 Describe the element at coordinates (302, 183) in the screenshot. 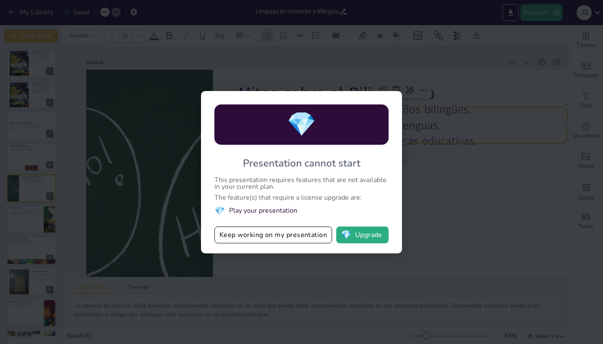

I see `div: This presentation requires features that are not available in your current plan.` at that location.